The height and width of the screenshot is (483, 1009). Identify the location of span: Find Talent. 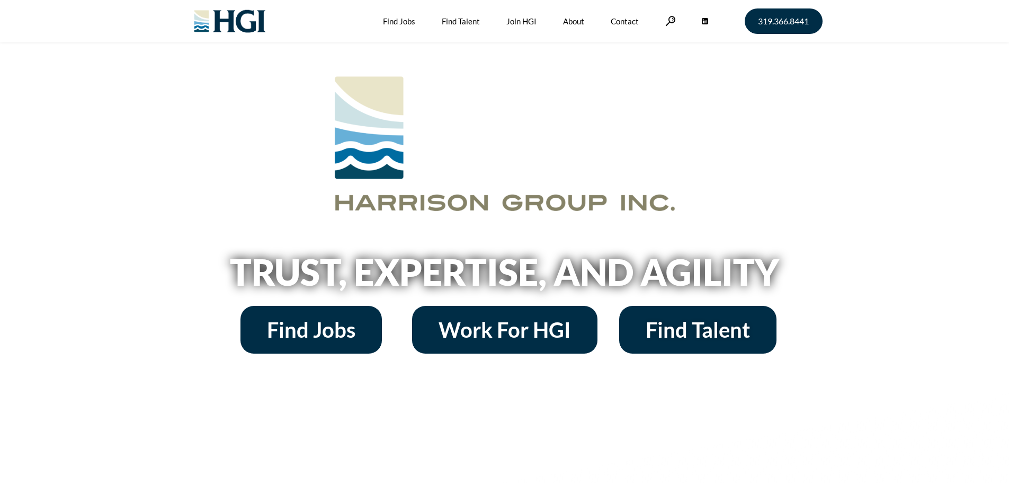
(698, 329).